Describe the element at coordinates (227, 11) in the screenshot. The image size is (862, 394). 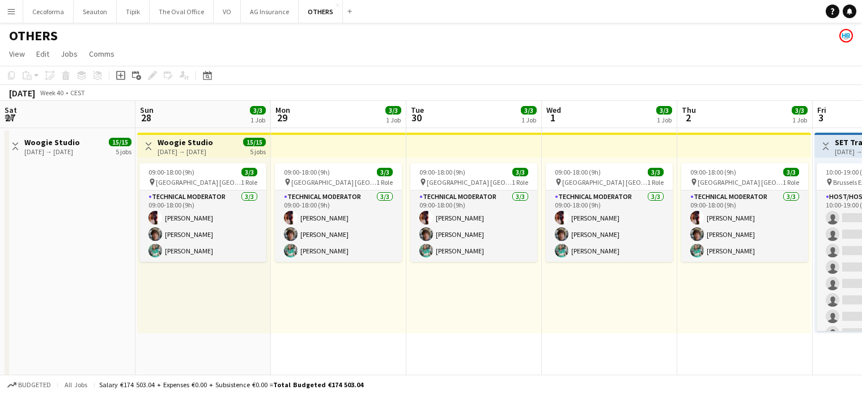
I see `button: VO` at that location.